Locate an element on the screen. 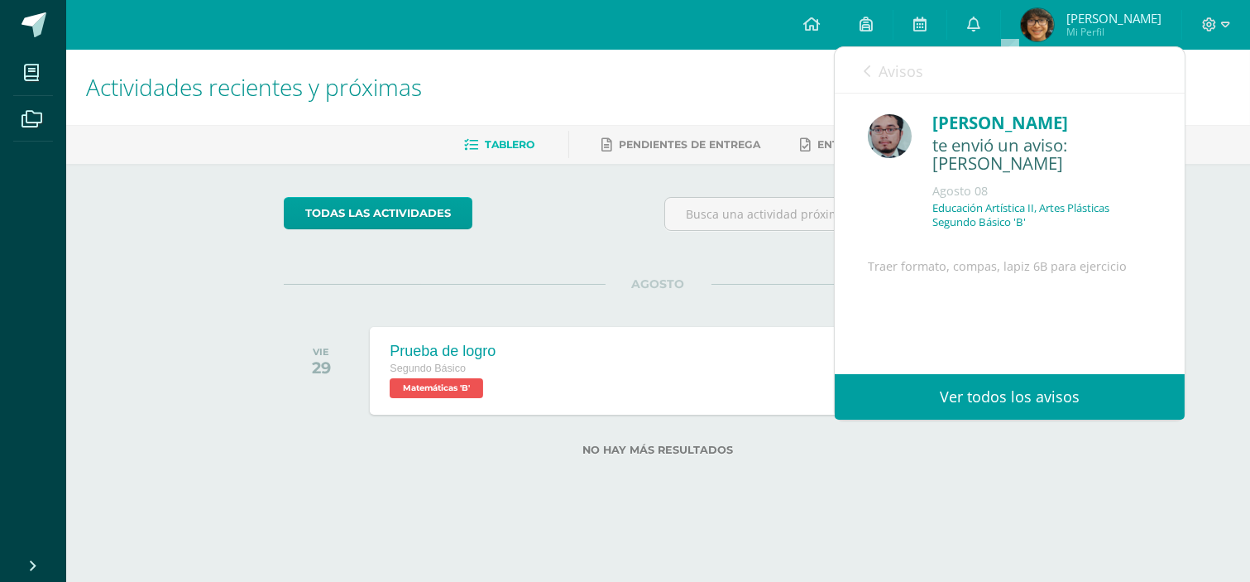 This screenshot has height=582, width=1250. span: Matemáticas 'B' is located at coordinates (436, 388).